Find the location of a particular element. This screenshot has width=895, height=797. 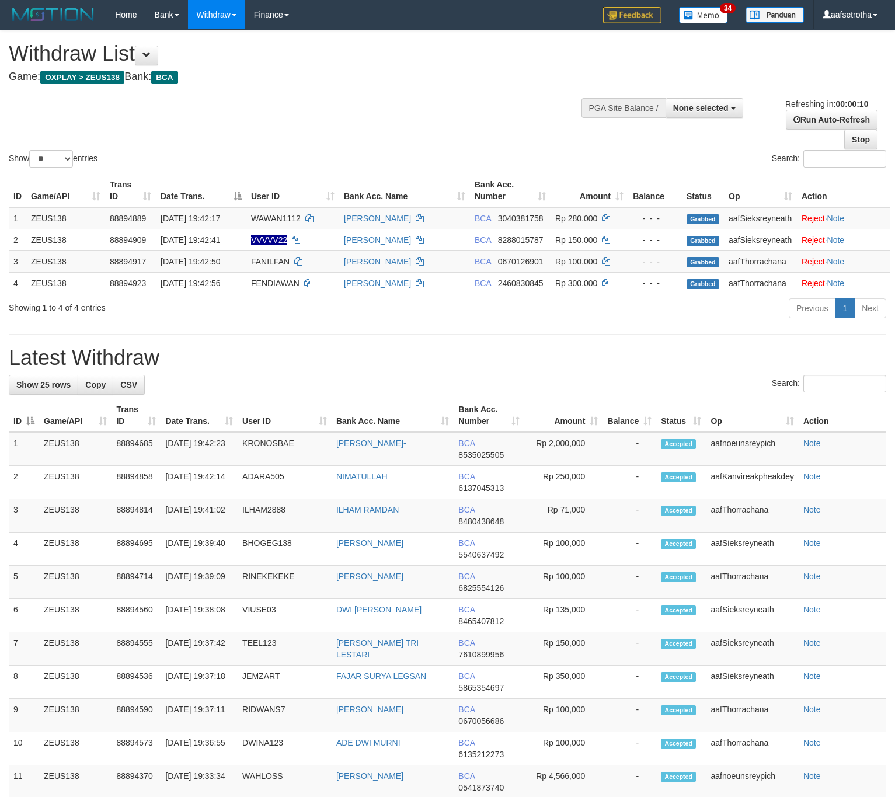

th: Game/API: activate to sort column ascending is located at coordinates (75, 415).